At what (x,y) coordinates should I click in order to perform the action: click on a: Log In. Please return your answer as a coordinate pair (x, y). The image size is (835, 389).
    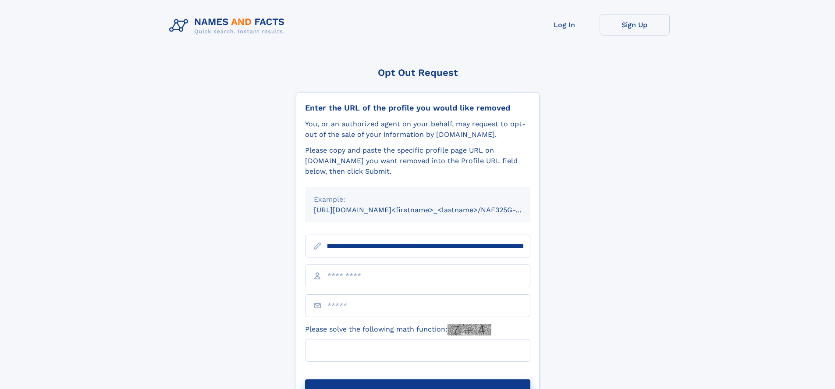
    Looking at the image, I should click on (564, 25).